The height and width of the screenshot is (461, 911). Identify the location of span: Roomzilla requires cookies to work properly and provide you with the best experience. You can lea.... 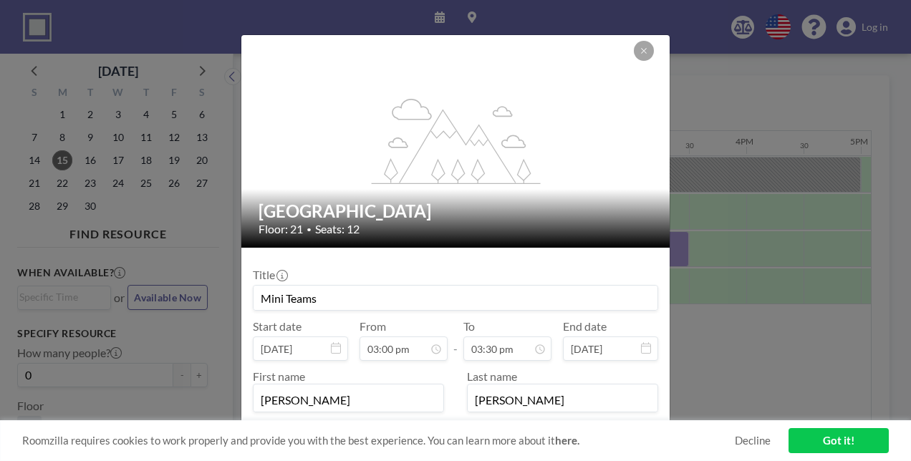
(378, 440).